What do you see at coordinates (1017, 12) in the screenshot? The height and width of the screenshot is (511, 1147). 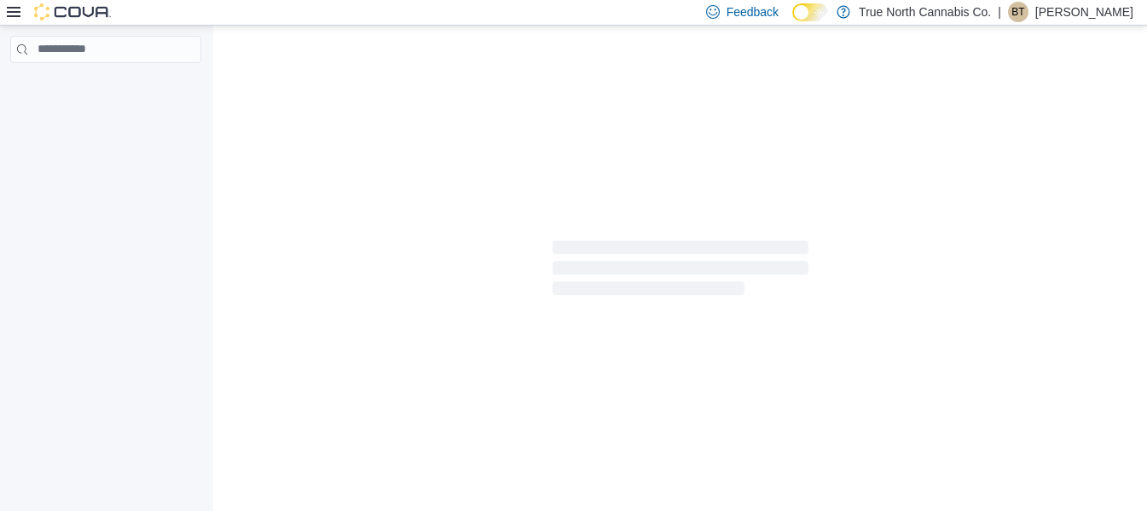 I see `span: BT` at bounding box center [1017, 12].